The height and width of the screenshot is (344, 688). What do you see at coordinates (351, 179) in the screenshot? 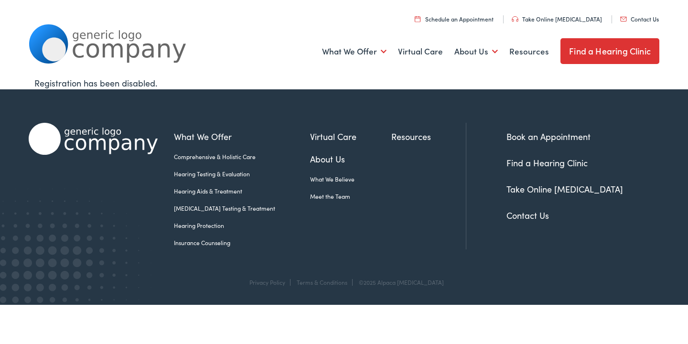
I see `a: What We Believe` at bounding box center [351, 179].